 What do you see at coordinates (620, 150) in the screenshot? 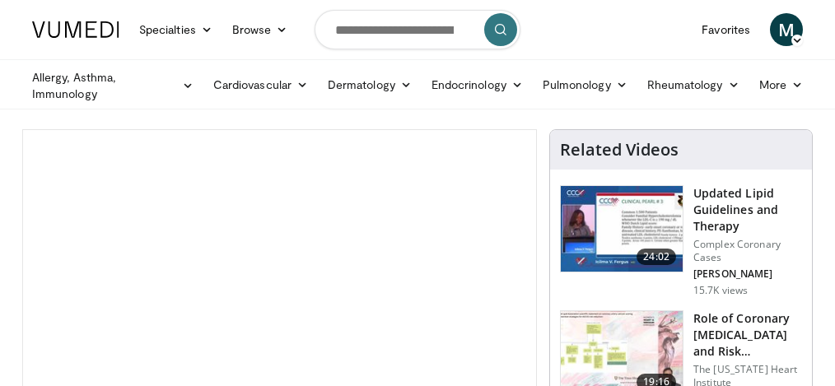
I see `h4: Related Videos` at bounding box center [620, 150].